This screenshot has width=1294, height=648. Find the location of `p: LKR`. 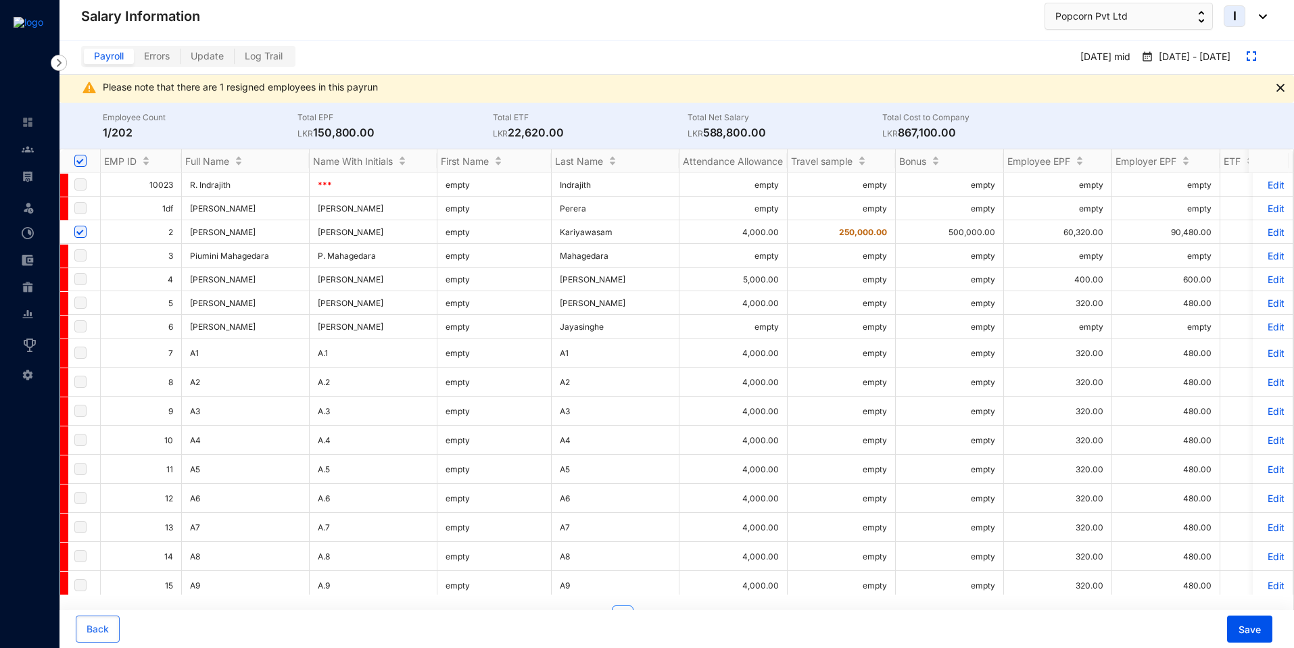

p: LKR is located at coordinates (305, 134).